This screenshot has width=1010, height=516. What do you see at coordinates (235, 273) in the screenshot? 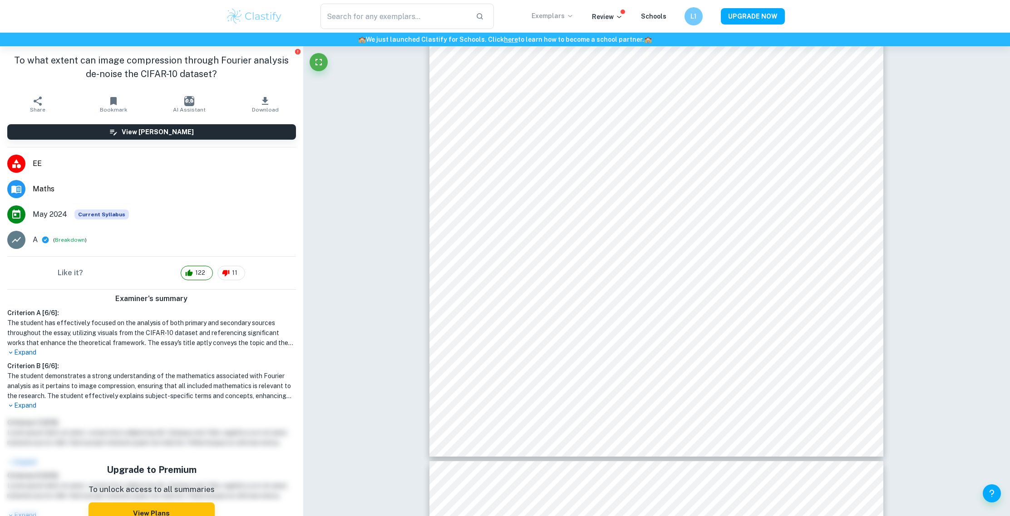
I see `span: 11` at bounding box center [235, 273].